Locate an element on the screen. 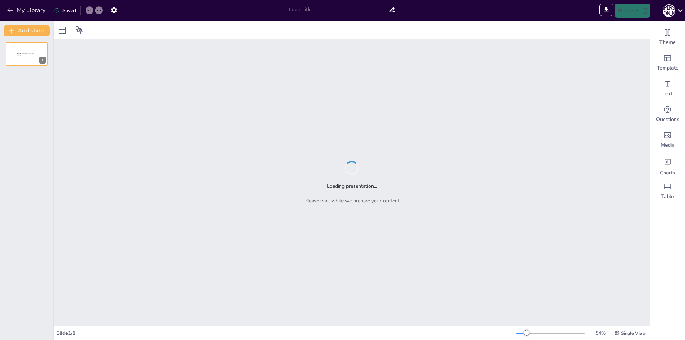 This screenshot has height=340, width=685. button: Add slide is located at coordinates (26, 31).